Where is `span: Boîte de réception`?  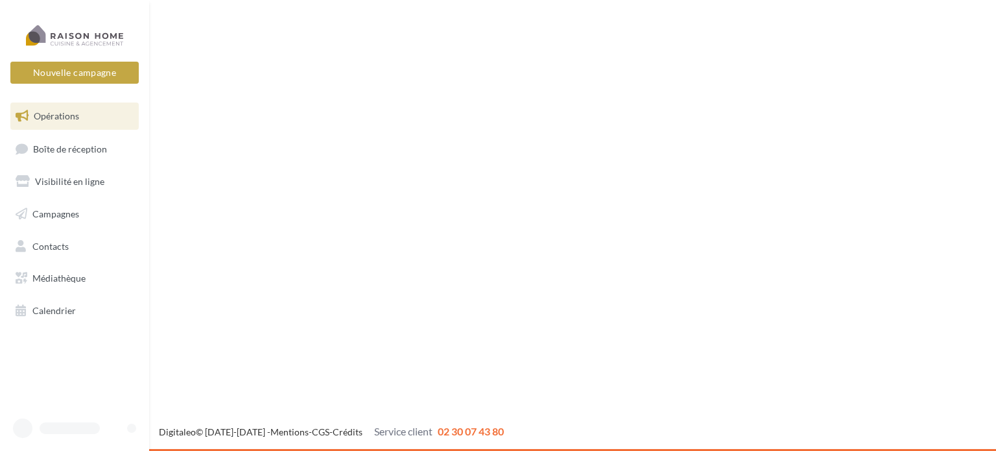
span: Boîte de réception is located at coordinates (70, 148).